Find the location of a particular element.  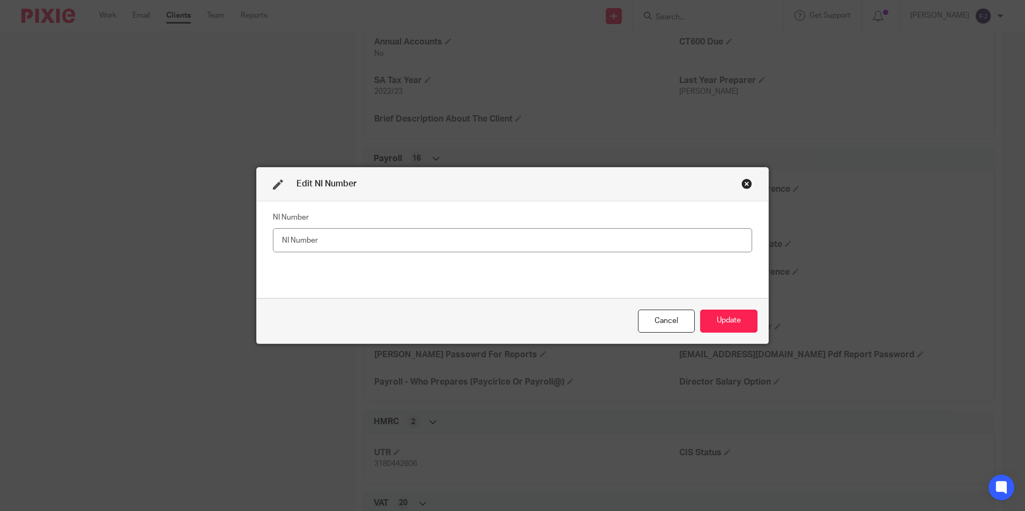

span: Edit NI Number is located at coordinates (327, 184).